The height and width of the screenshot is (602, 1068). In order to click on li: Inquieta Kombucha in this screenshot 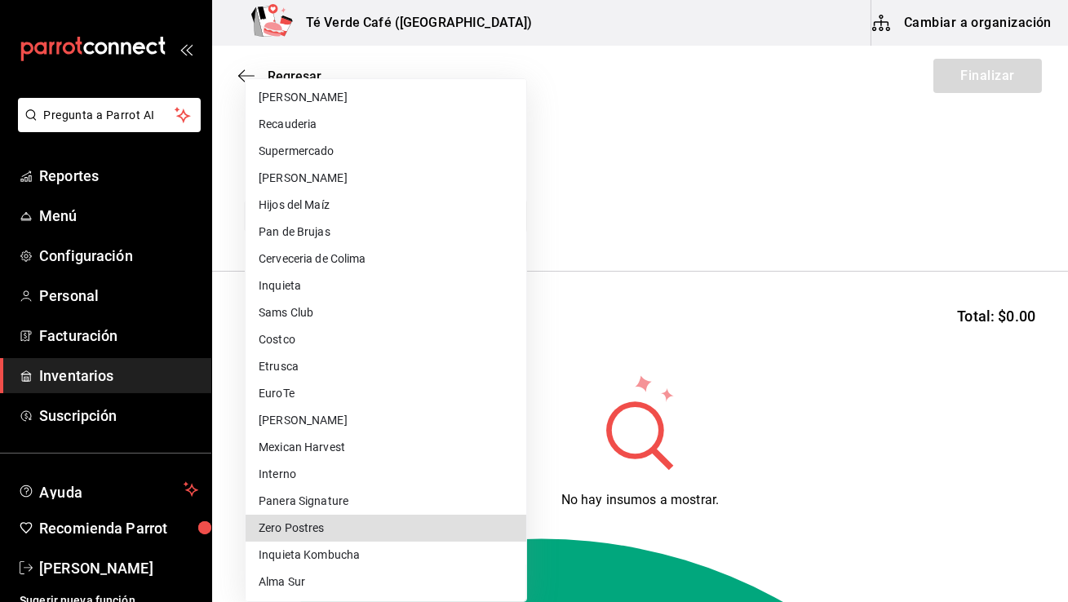, I will do `click(386, 555)`.